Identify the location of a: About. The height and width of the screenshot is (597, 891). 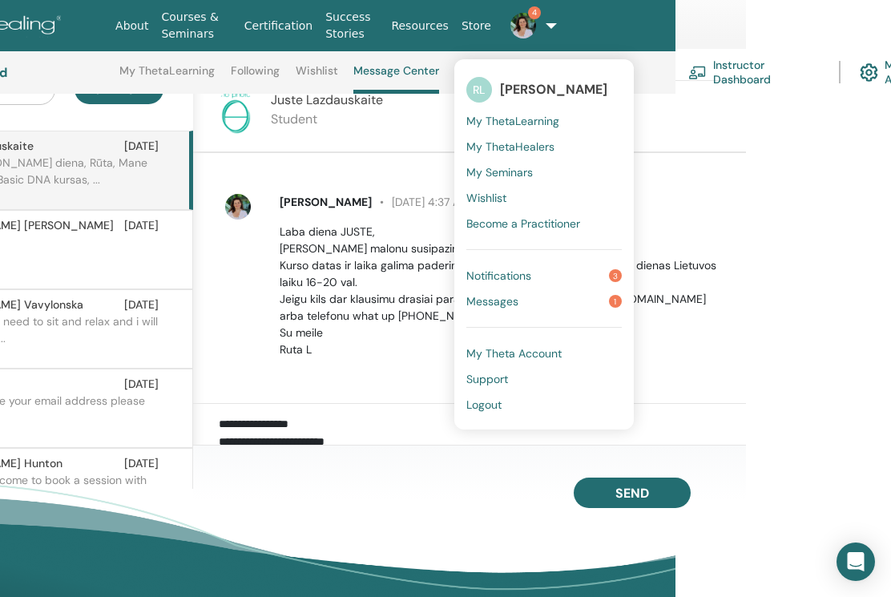
(131, 26).